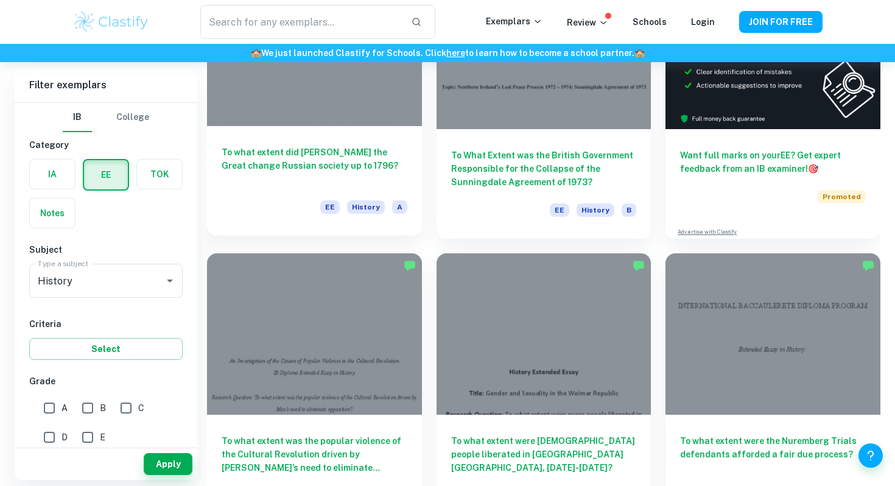 The height and width of the screenshot is (486, 895). I want to click on button: JOIN FOR FREE, so click(781, 22).